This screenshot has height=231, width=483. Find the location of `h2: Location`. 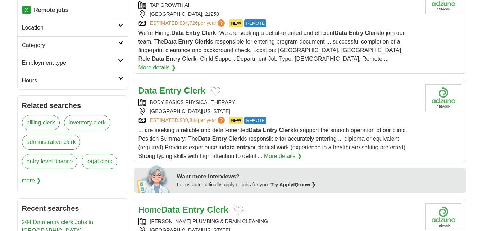

h2: Location is located at coordinates (70, 28).